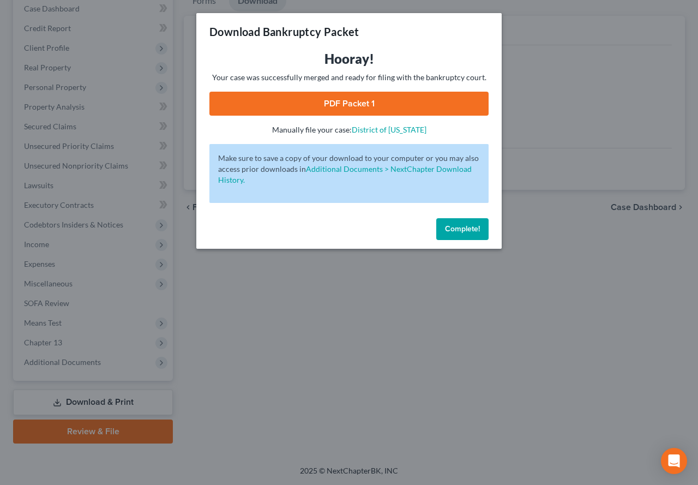  What do you see at coordinates (345, 174) in the screenshot?
I see `a: Additional Documents > NextChapter Download History.` at bounding box center [345, 174].